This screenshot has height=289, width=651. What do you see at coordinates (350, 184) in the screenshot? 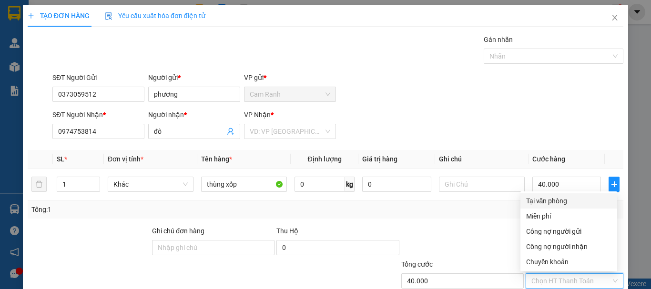
I see `span: kg` at bounding box center [350, 184].